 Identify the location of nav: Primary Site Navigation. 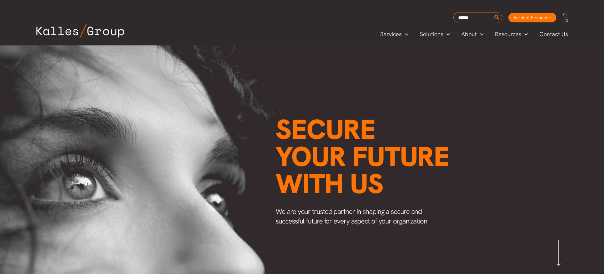
(474, 34).